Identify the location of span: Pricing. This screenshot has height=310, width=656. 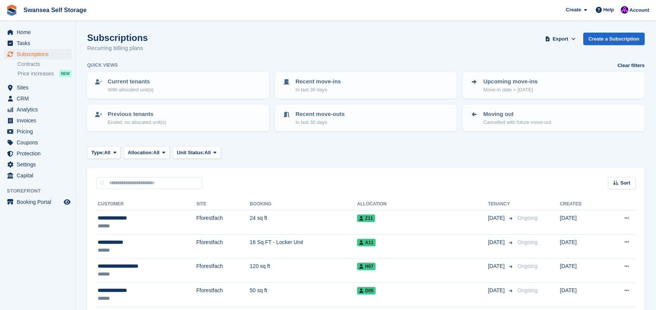
(39, 131).